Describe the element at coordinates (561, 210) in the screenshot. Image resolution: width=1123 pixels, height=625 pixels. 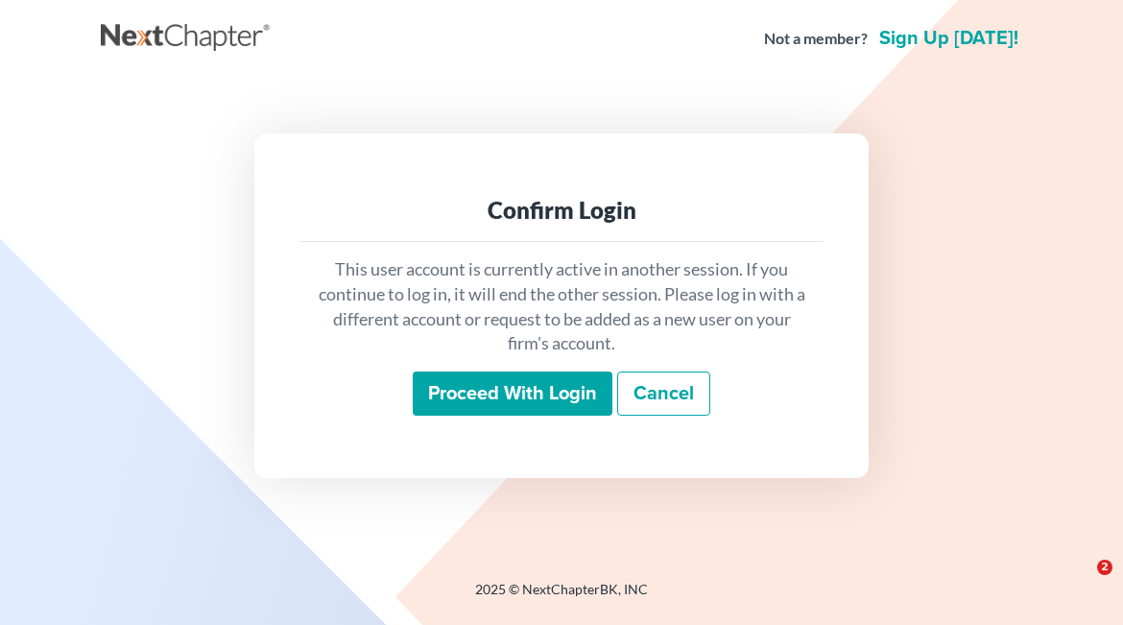
I see `div: Confirm Login` at that location.